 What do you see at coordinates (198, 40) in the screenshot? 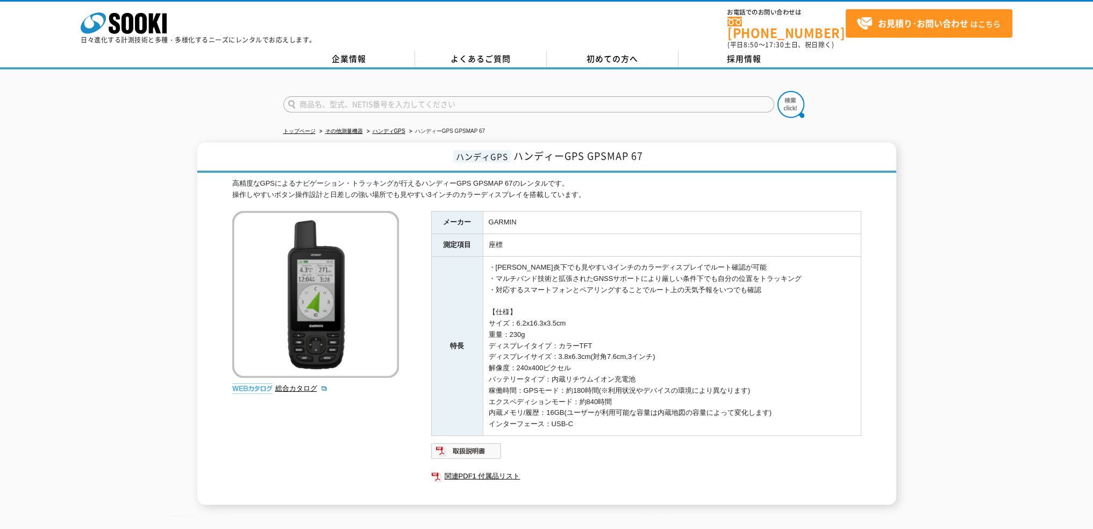
I see `p: 日々進化する計測技術と多種・多様化するニーズにレンタルでお応えします。` at bounding box center [198, 40].